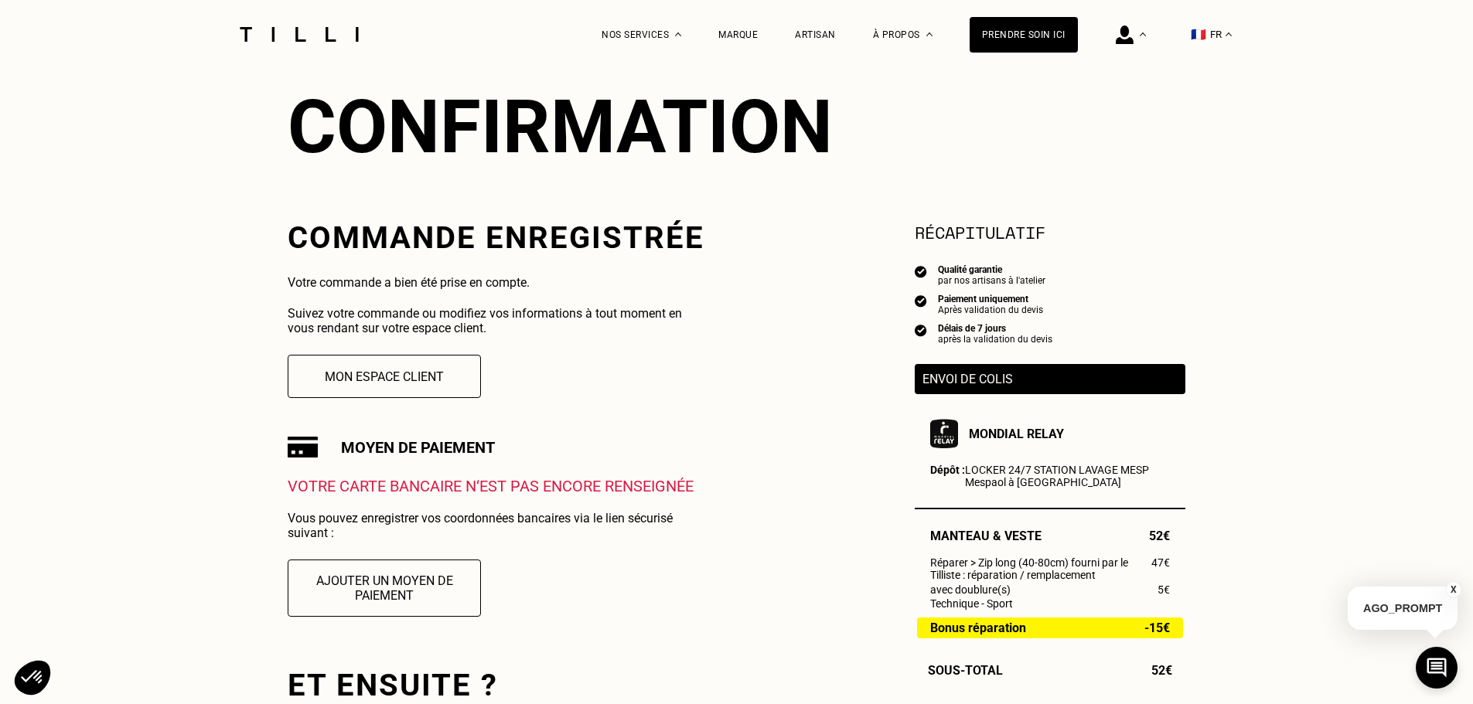 The height and width of the screenshot is (704, 1473). What do you see at coordinates (384, 377) in the screenshot?
I see `button: Mon espace client` at bounding box center [384, 377].